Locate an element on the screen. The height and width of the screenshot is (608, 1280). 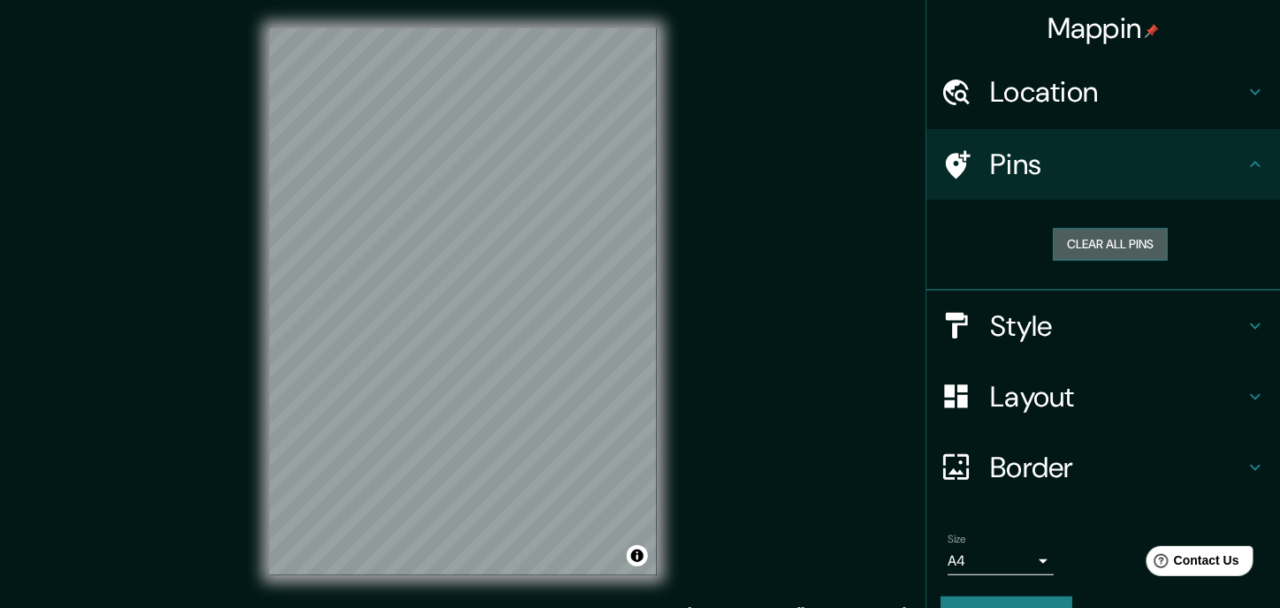
button: Clear all pins is located at coordinates (1110, 244).